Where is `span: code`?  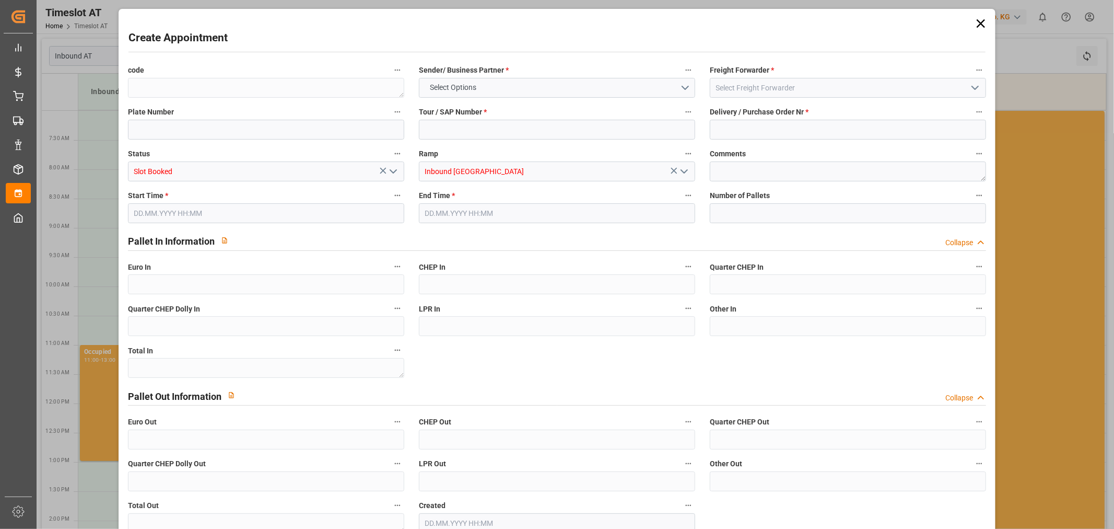 span: code is located at coordinates (136, 70).